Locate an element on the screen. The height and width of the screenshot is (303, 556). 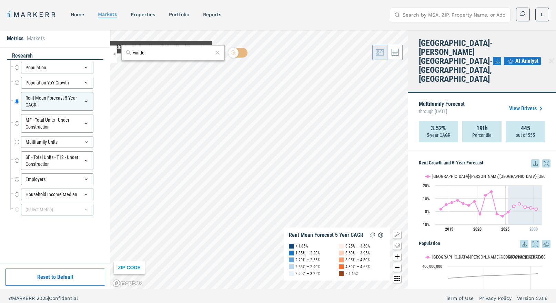
path: Wednesday, 28 Jun, 20:00, 6.13. Atlanta-Sandy Springs-Roswell, GA. is located at coordinates (463, 203).